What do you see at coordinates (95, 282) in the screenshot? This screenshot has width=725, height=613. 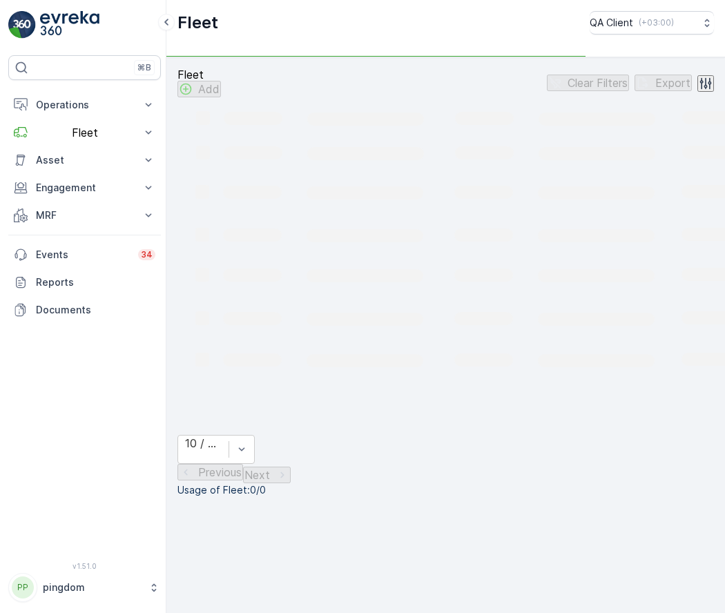 I see `p: Reports` at bounding box center [95, 282].